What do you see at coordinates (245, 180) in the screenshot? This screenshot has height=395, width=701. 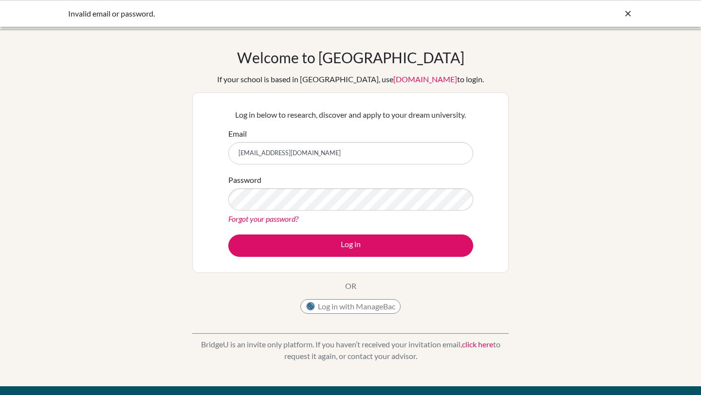 I see `label: Password` at bounding box center [245, 180].